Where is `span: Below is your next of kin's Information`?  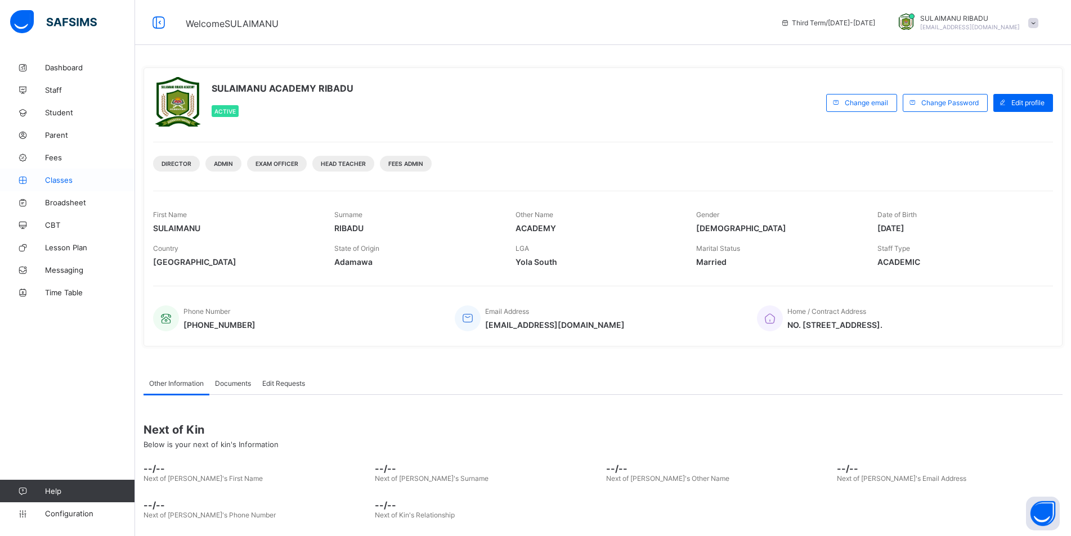
span: Below is your next of kin's Information is located at coordinates (211, 444).